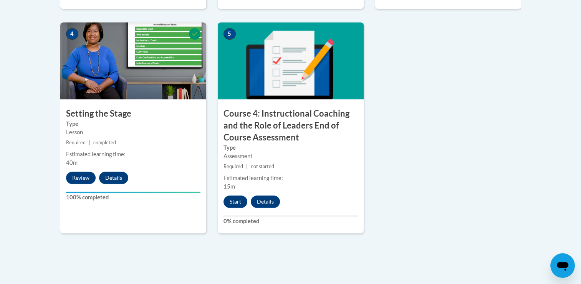 The image size is (581, 284). I want to click on button: Review, so click(81, 177).